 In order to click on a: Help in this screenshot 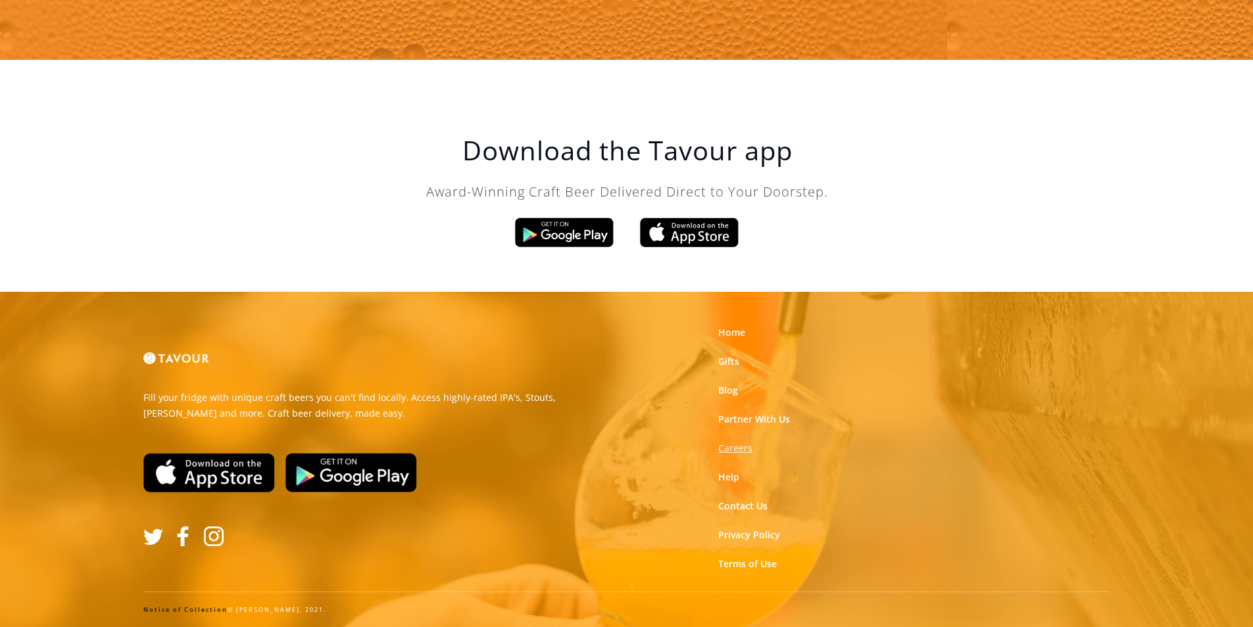, I will do `click(729, 477)`.